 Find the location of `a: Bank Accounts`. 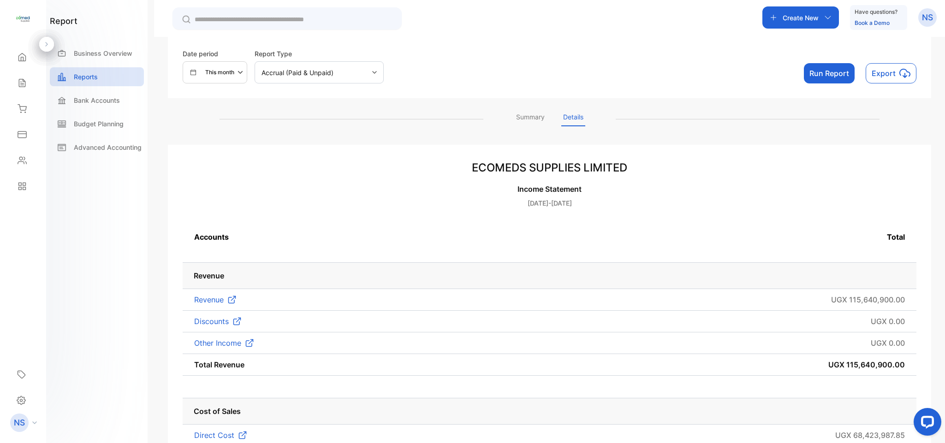

a: Bank Accounts is located at coordinates (97, 100).